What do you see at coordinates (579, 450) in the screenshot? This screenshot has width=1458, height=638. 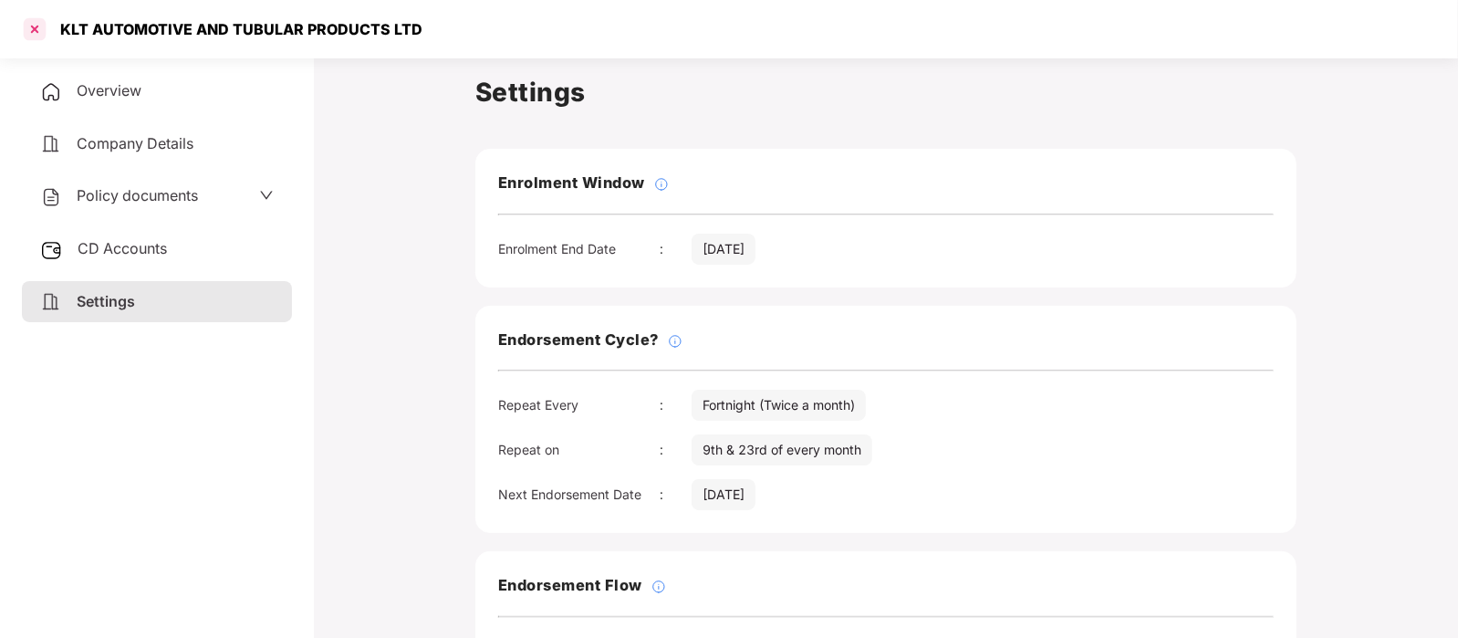 I see `div: Repeat on` at bounding box center [579, 450].